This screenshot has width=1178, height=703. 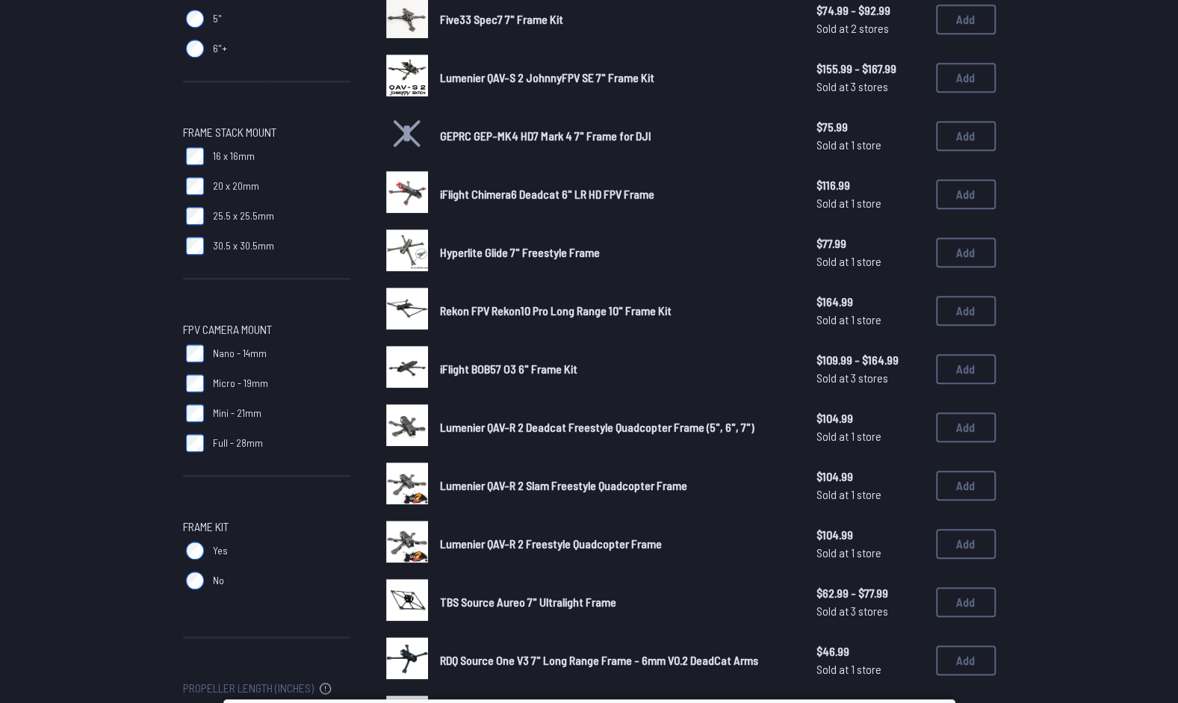 What do you see at coordinates (870, 185) in the screenshot?
I see `span: $116.99` at bounding box center [870, 185].